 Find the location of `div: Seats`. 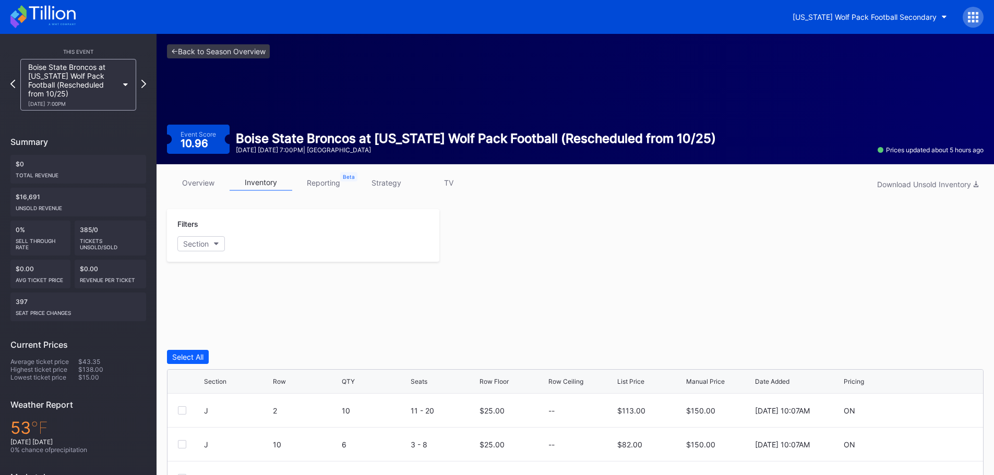

div: Seats is located at coordinates (419, 381).